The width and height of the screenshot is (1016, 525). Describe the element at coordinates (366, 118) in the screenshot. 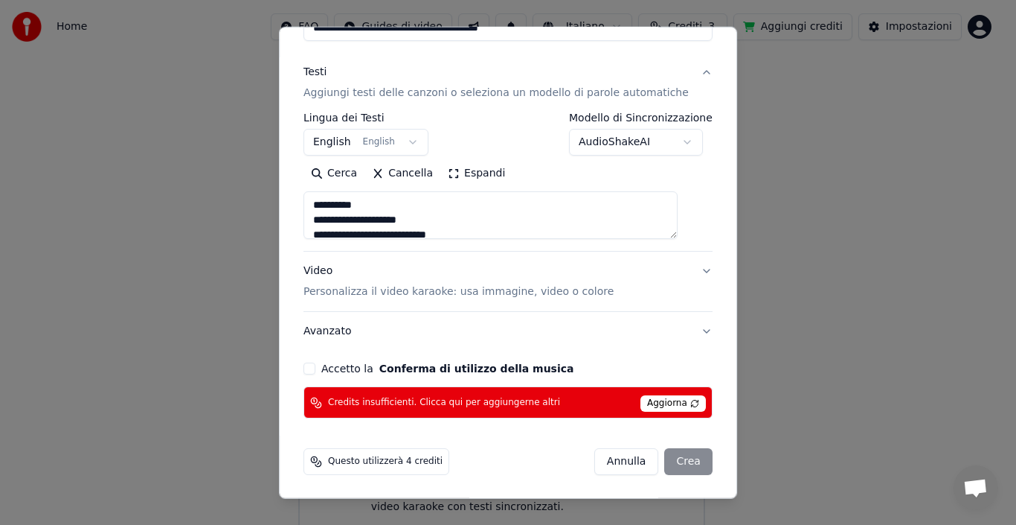

I see `label: Lingua dei Testi` at that location.